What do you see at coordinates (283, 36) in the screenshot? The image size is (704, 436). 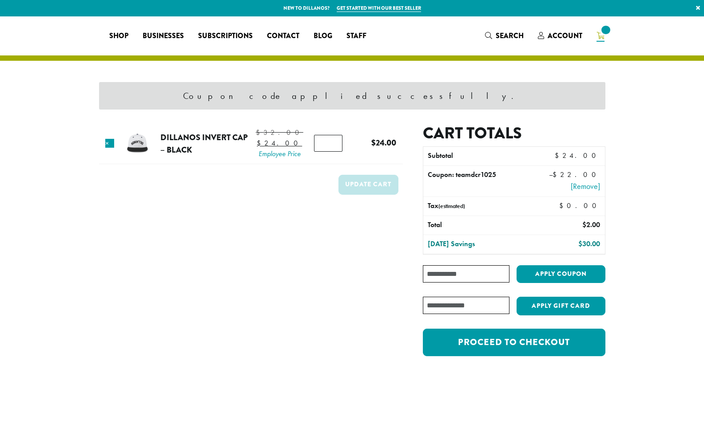 I see `span: Contact` at bounding box center [283, 36].